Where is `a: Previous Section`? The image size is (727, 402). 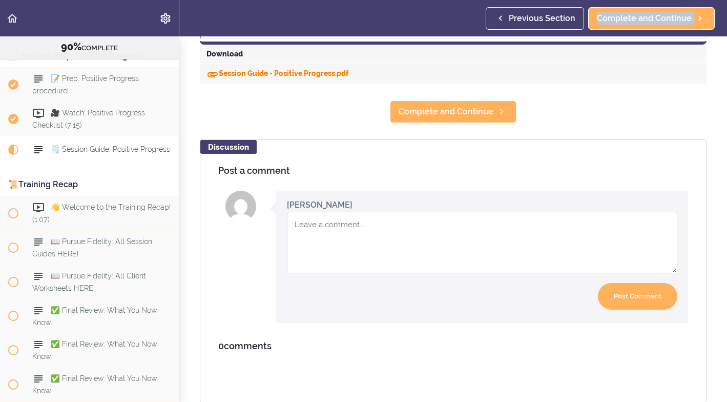 a: Previous Section is located at coordinates (535, 18).